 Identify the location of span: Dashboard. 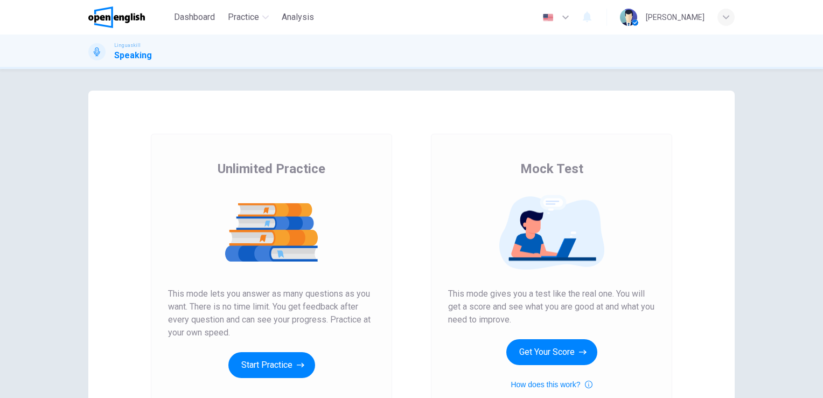
(195, 17).